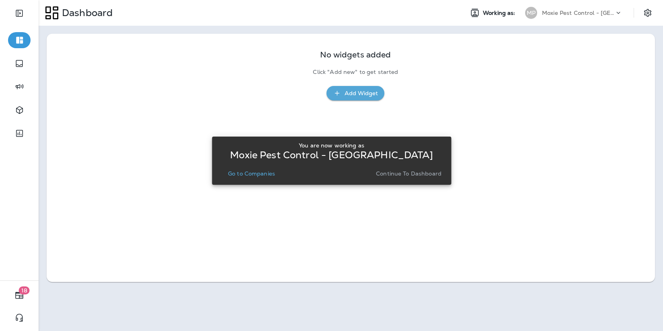 This screenshot has width=663, height=331. What do you see at coordinates (251, 174) in the screenshot?
I see `button: Go to Companies` at bounding box center [251, 174].